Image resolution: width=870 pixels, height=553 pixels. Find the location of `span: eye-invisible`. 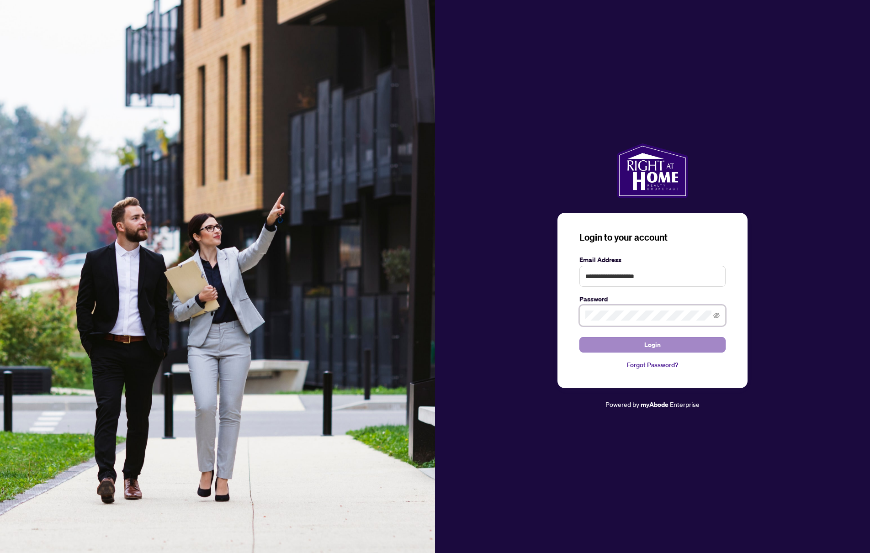

span: eye-invisible is located at coordinates (716, 316).